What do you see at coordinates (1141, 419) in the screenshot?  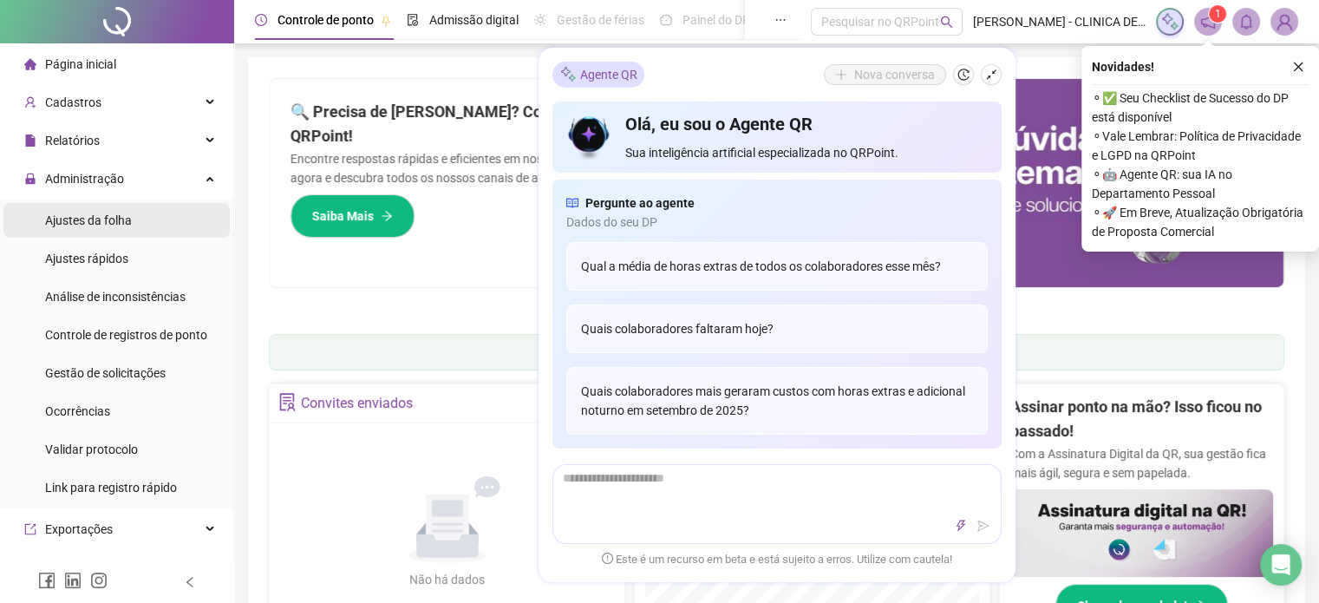 I see `h2: Assinar ponto na mão? Isso ficou no passado!` at bounding box center [1141, 419].